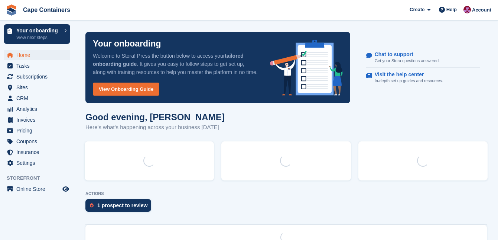  I want to click on span: Create, so click(417, 10).